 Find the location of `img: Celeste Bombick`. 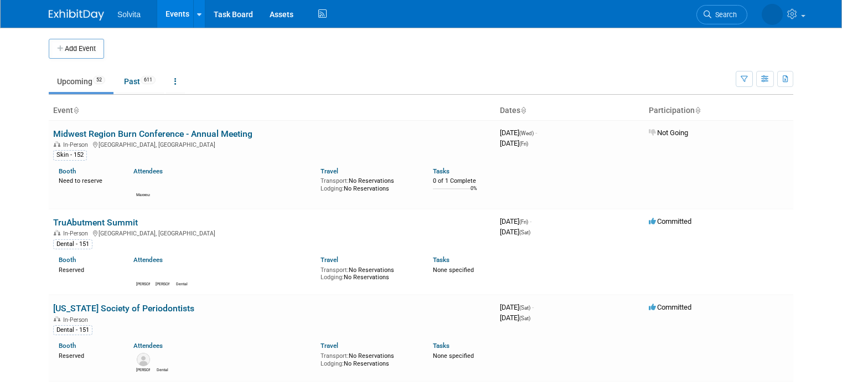

img: Celeste Bombick is located at coordinates (773, 14).